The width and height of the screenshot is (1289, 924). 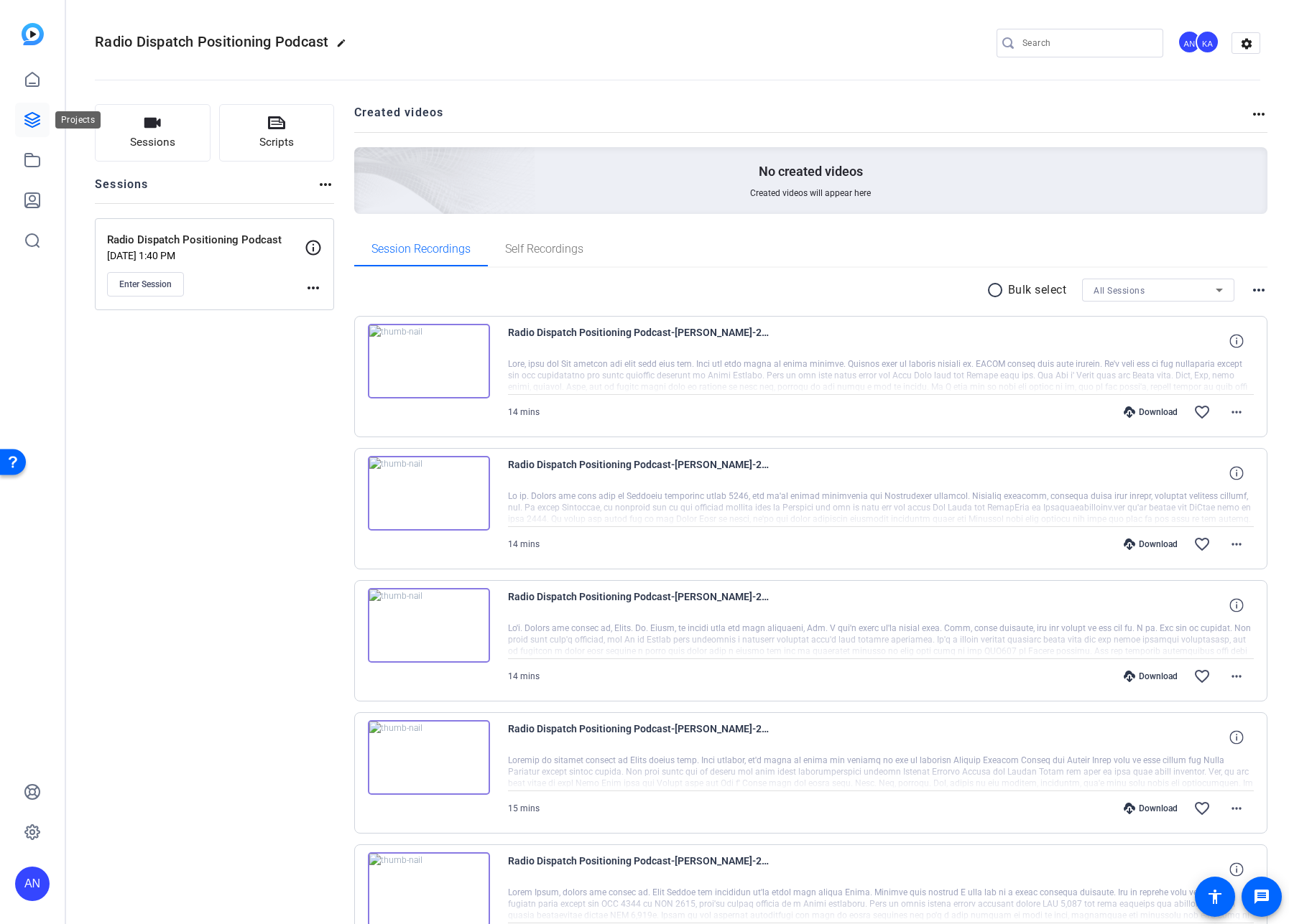 What do you see at coordinates (145, 284) in the screenshot?
I see `span: Enter Session` at bounding box center [145, 284].